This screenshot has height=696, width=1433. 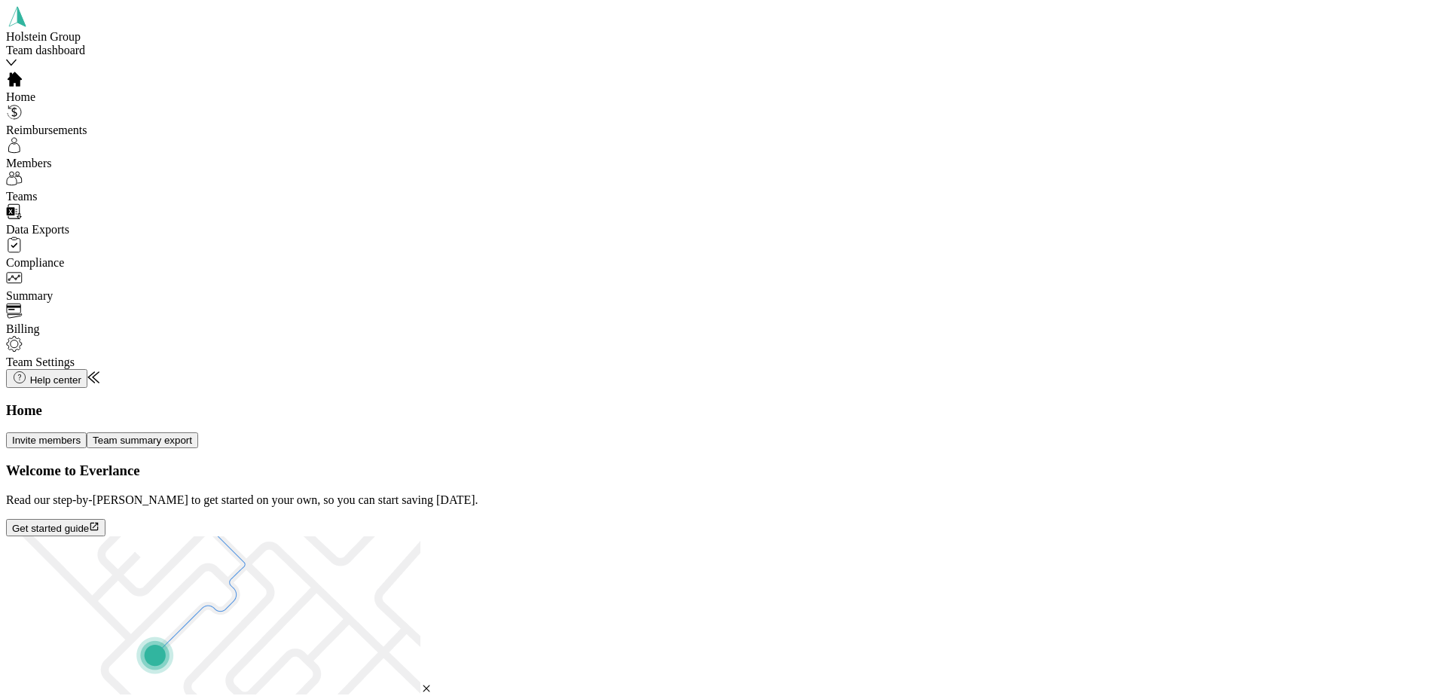 I want to click on span: Reimbursements, so click(x=47, y=130).